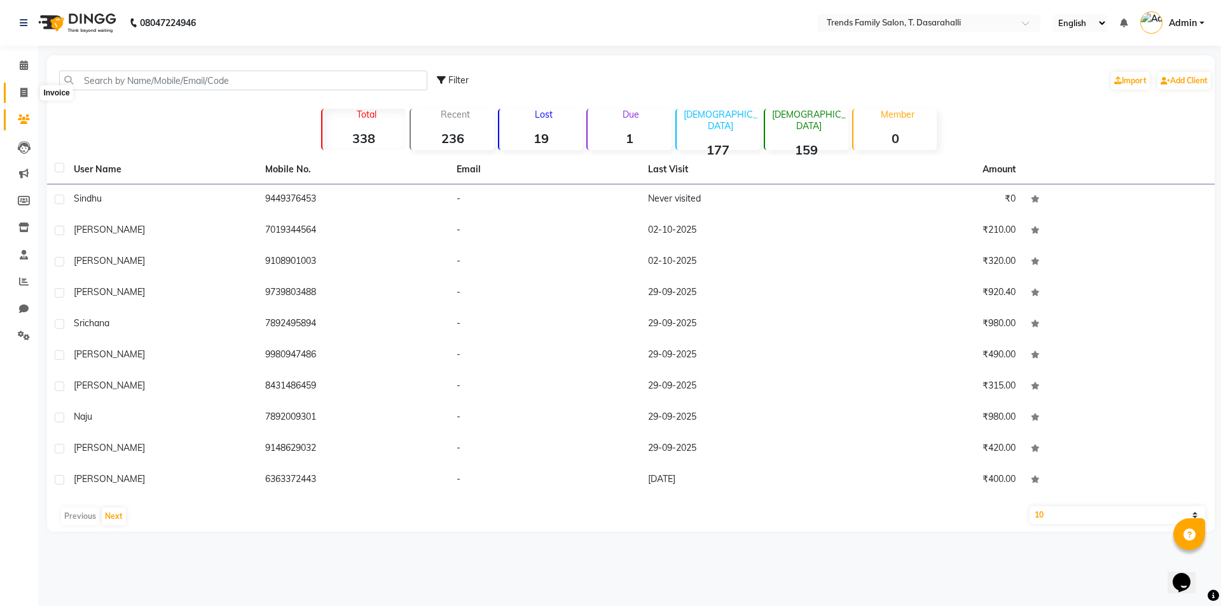  What do you see at coordinates (353, 170) in the screenshot?
I see `th: Mobile No.` at bounding box center [353, 170].